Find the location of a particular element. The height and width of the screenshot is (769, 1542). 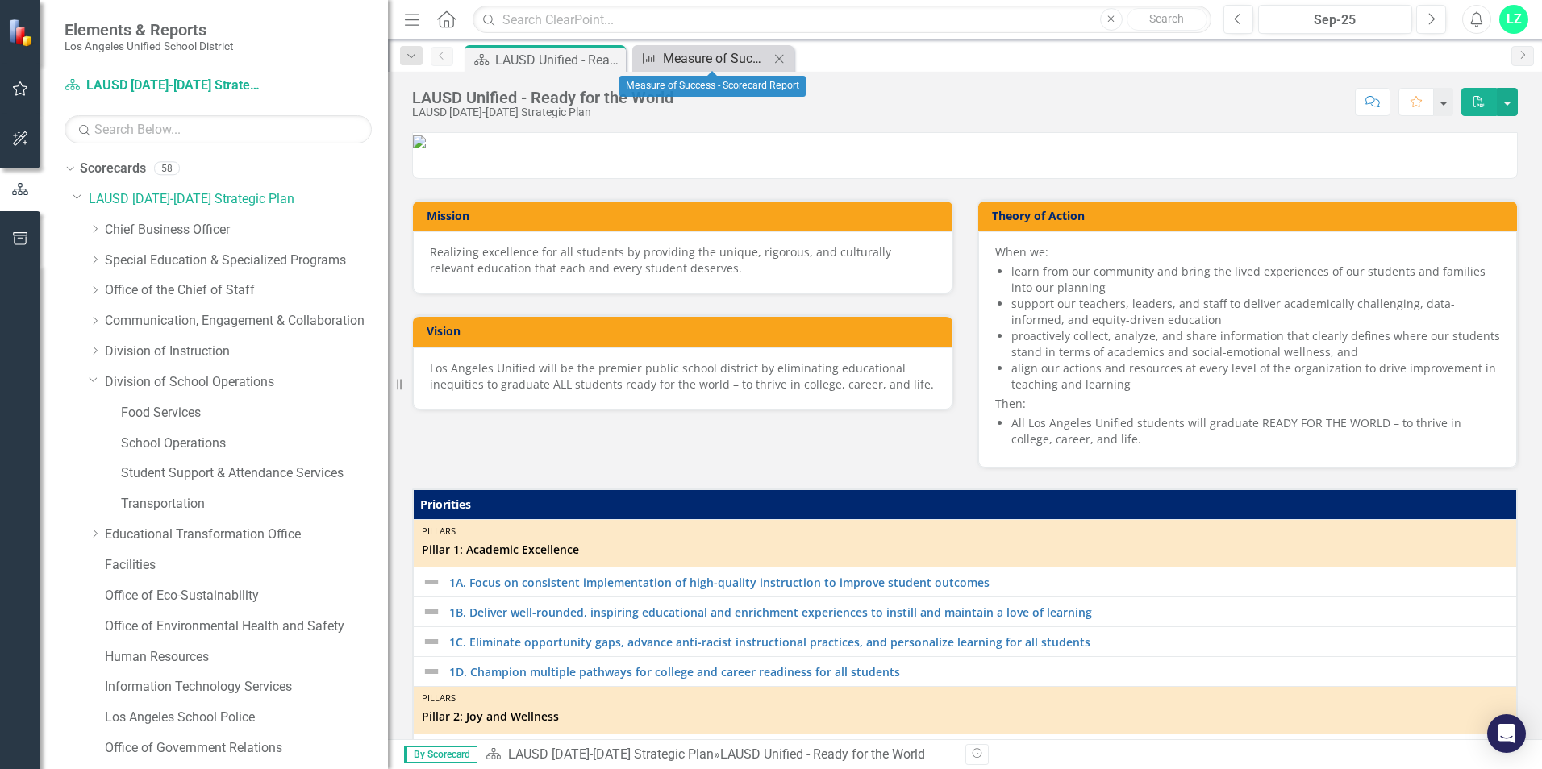

a: Student Support & Attendance Services is located at coordinates (254, 473).